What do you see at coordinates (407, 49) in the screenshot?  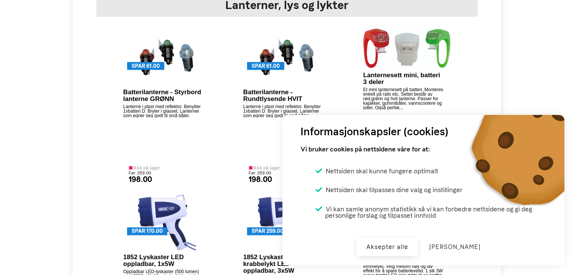 I see `img: 1013076_XXL.jpg` at bounding box center [407, 49].